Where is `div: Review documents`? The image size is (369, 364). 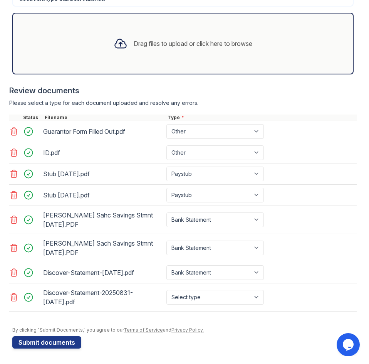
div: Review documents is located at coordinates (183, 91).